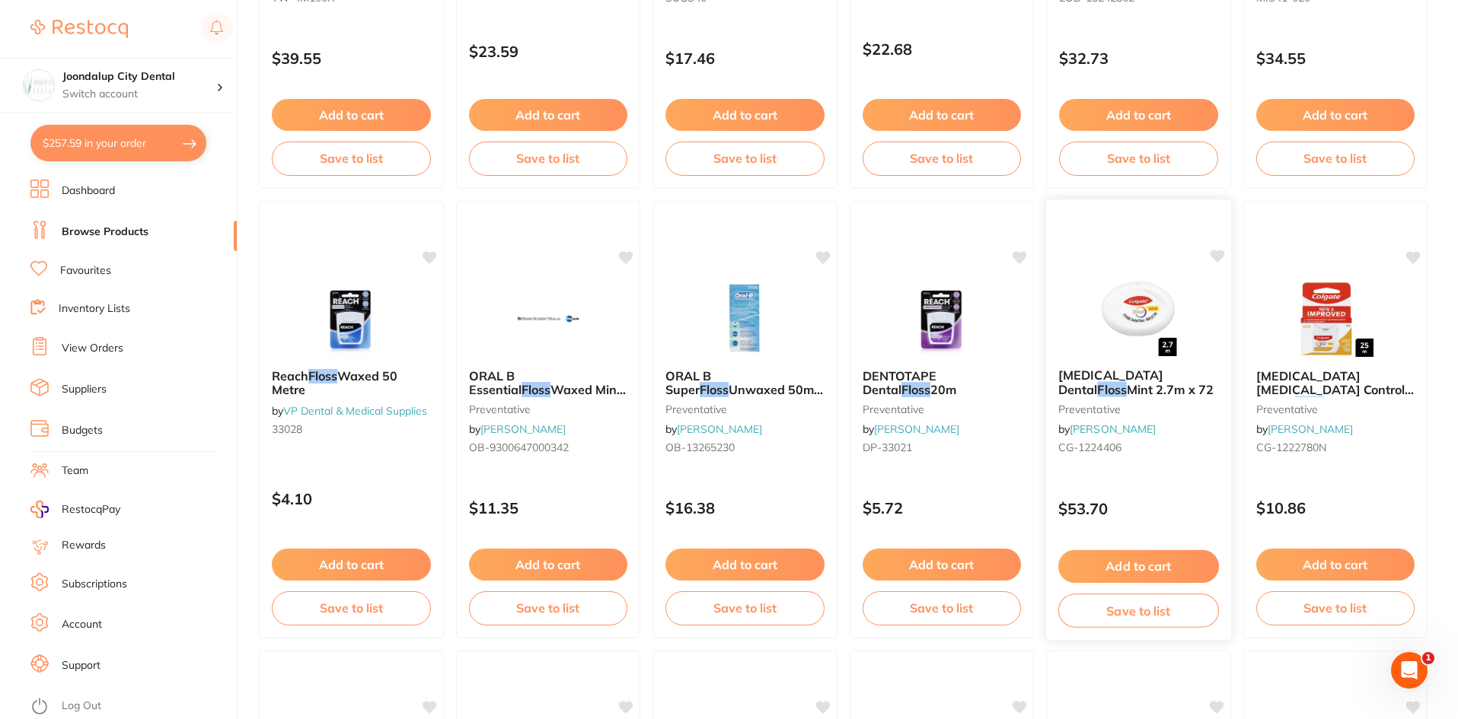 This screenshot has height=719, width=1458. I want to click on b: DENTOTAPE Dental Floss 20m, so click(942, 383).